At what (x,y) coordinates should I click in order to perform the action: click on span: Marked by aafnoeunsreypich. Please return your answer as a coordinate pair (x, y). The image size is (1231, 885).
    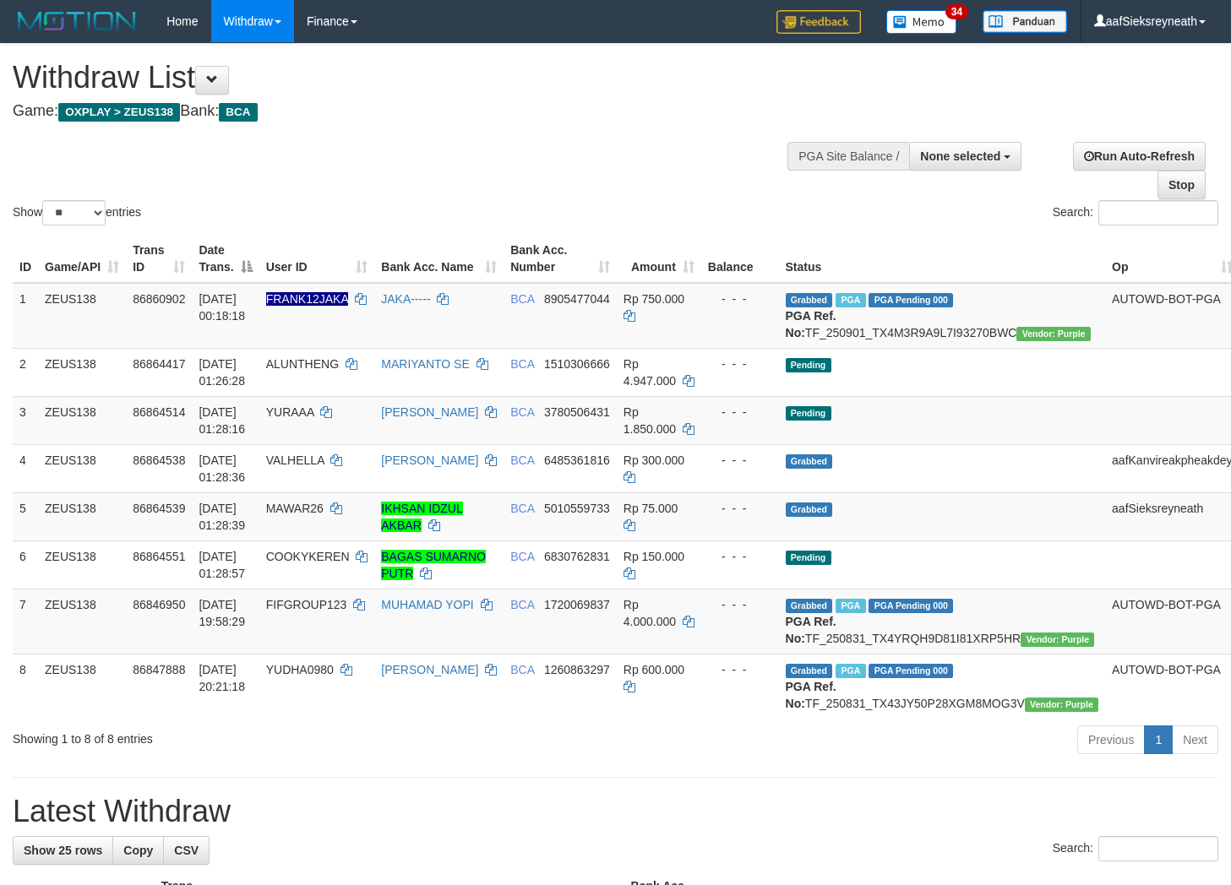
    Looking at the image, I should click on (850, 606).